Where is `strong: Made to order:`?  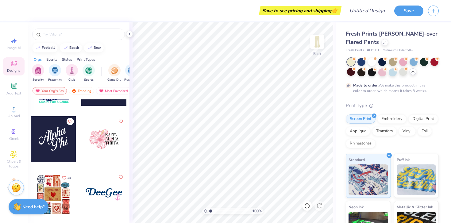 strong: Made to order: is located at coordinates (365, 85).